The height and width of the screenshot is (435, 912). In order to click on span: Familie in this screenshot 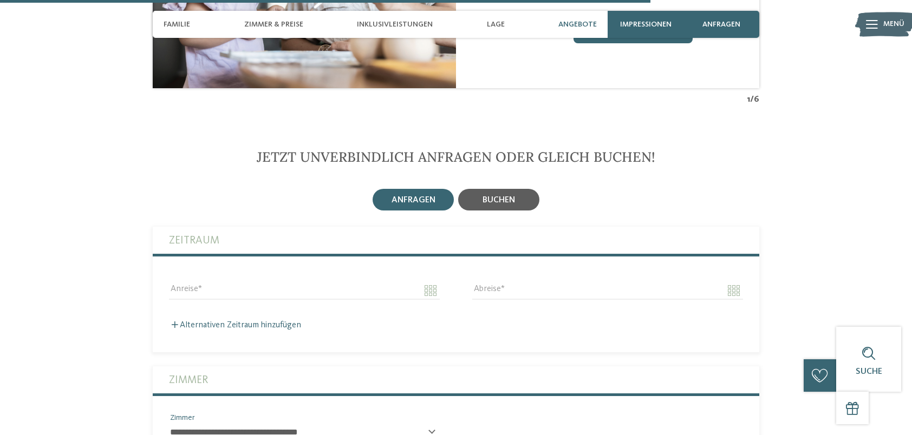, I will do `click(177, 24)`.